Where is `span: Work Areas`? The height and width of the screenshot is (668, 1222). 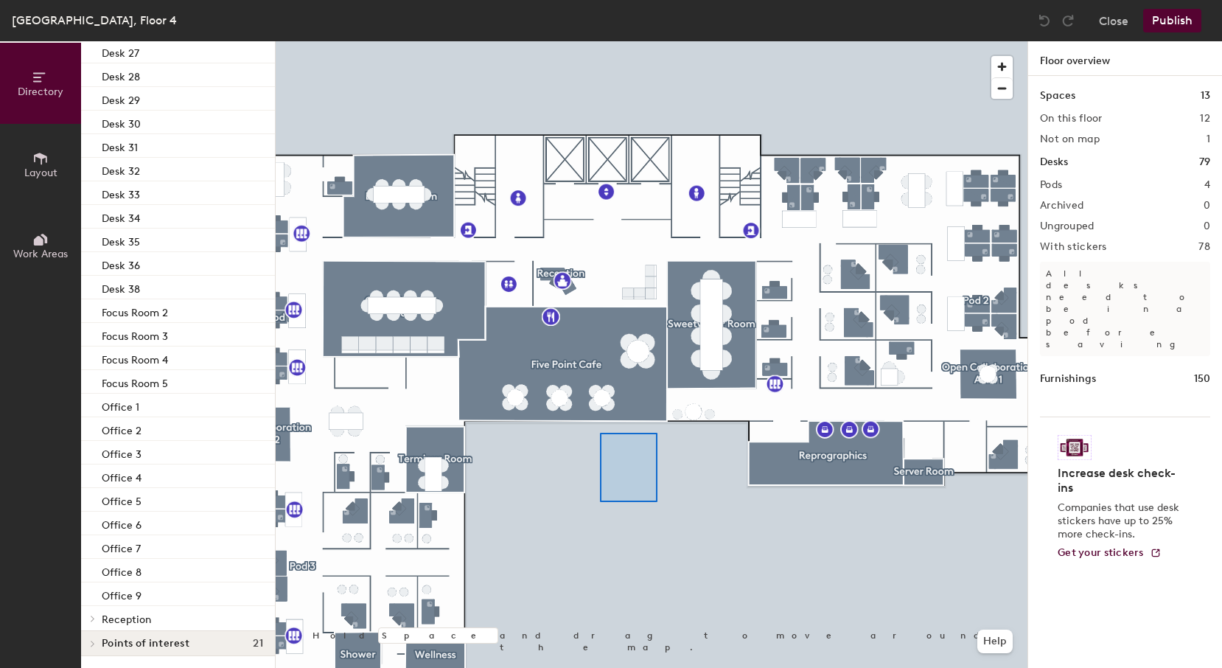 span: Work Areas is located at coordinates (41, 254).